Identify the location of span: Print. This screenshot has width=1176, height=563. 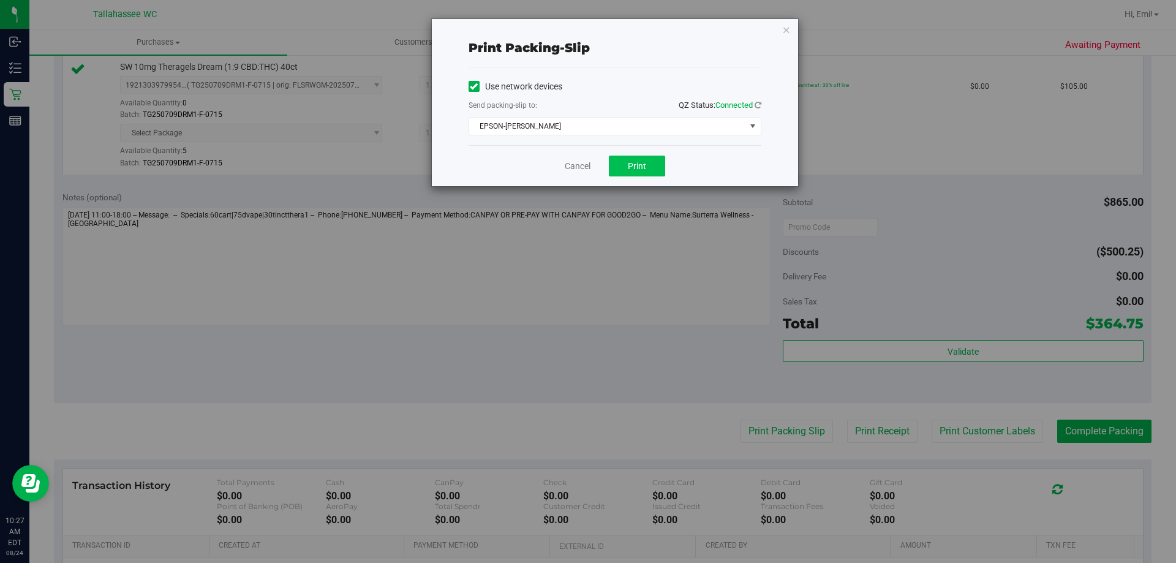
(637, 166).